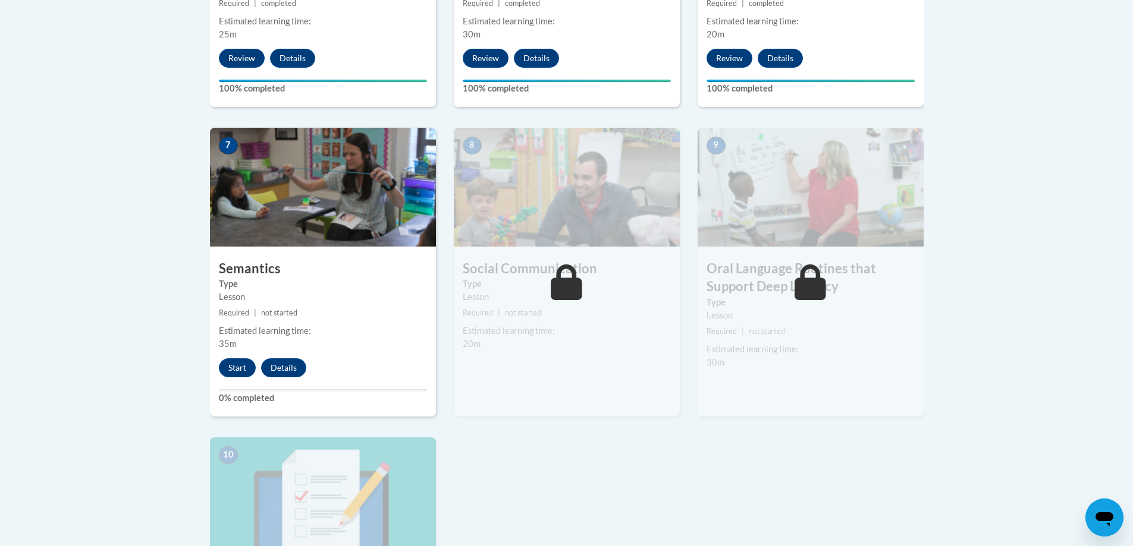 The width and height of the screenshot is (1133, 546). I want to click on span: 25m, so click(228, 34).